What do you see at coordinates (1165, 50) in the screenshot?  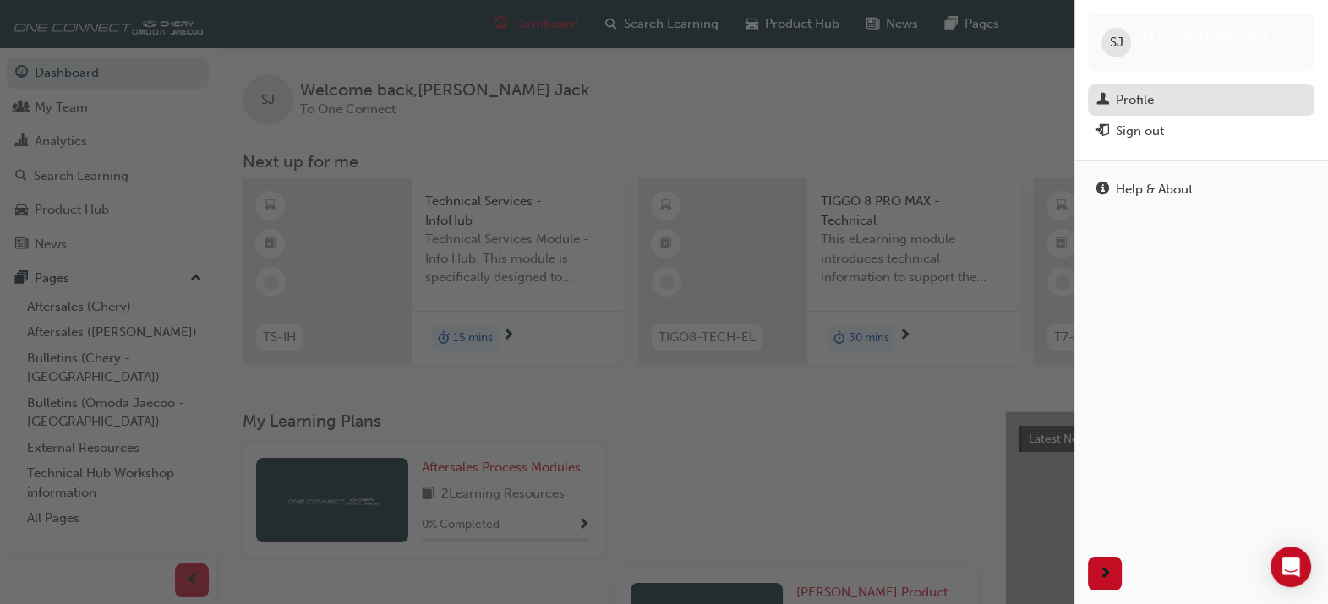 I see `span: chnz0090` at bounding box center [1165, 50].